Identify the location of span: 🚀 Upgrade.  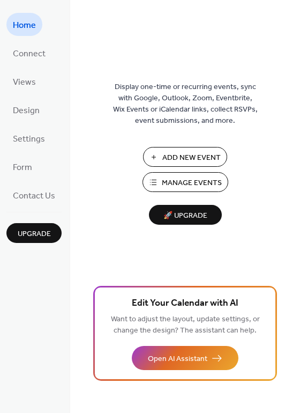
(186, 216).